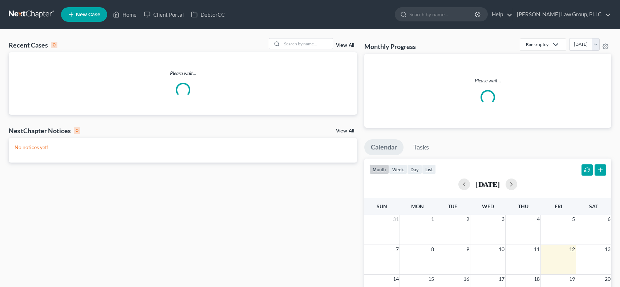  I want to click on span: Thu, so click(523, 206).